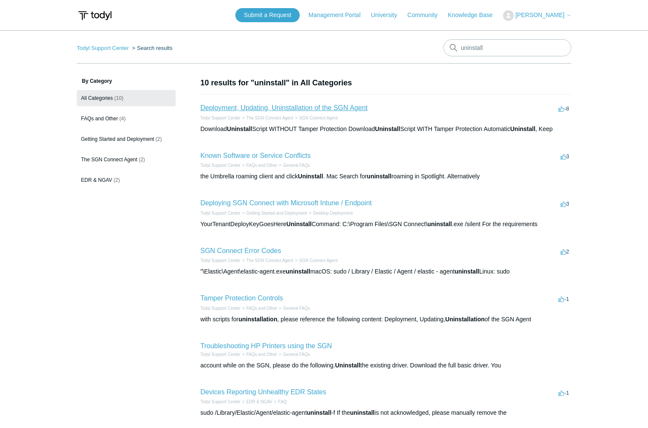  What do you see at coordinates (151, 48) in the screenshot?
I see `li: Search results` at bounding box center [151, 48].